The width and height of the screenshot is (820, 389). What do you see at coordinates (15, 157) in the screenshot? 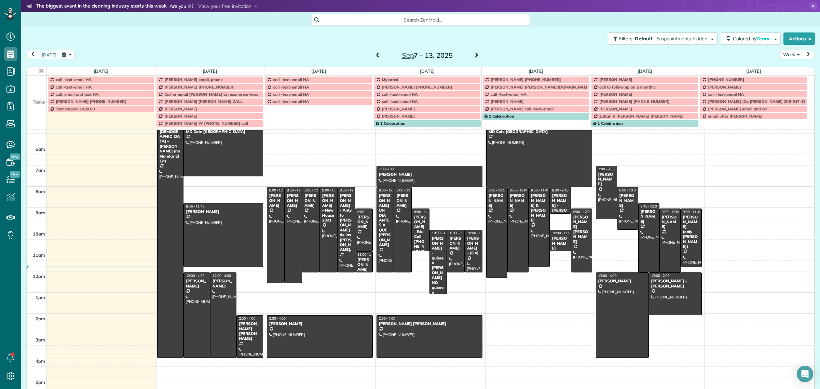
I see `span: New` at bounding box center [15, 157].